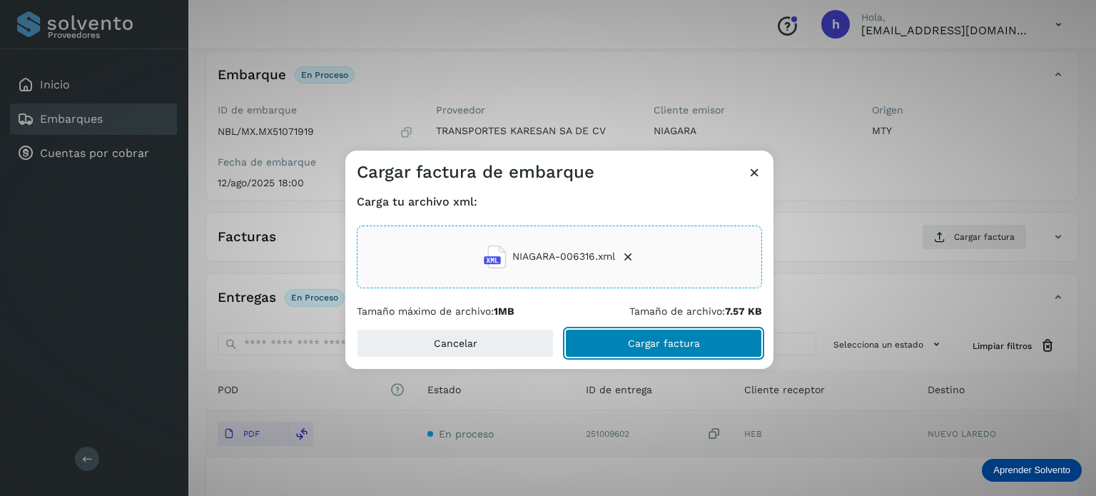 The width and height of the screenshot is (1096, 496). I want to click on h3: Cargar factura de embarque, so click(475, 172).